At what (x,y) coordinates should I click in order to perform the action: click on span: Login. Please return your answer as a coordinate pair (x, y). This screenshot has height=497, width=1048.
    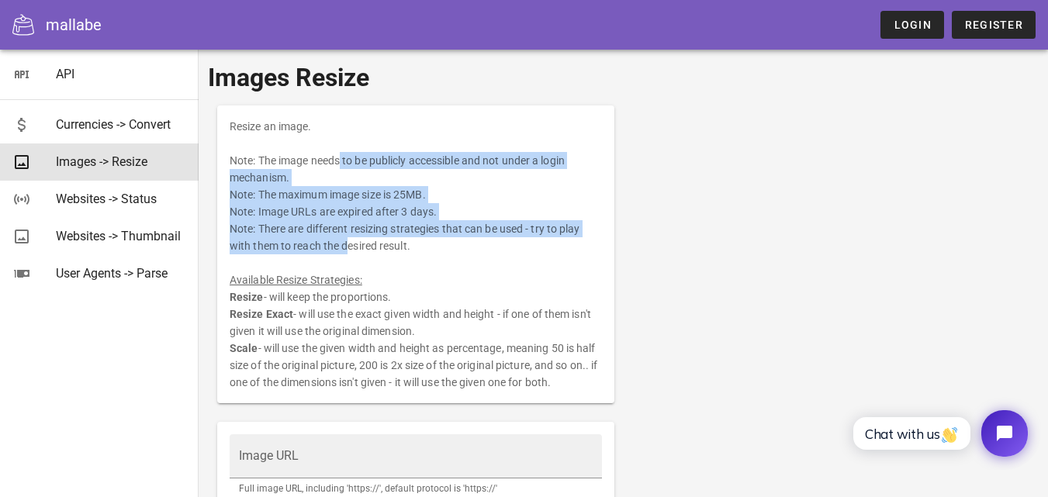
    Looking at the image, I should click on (911, 25).